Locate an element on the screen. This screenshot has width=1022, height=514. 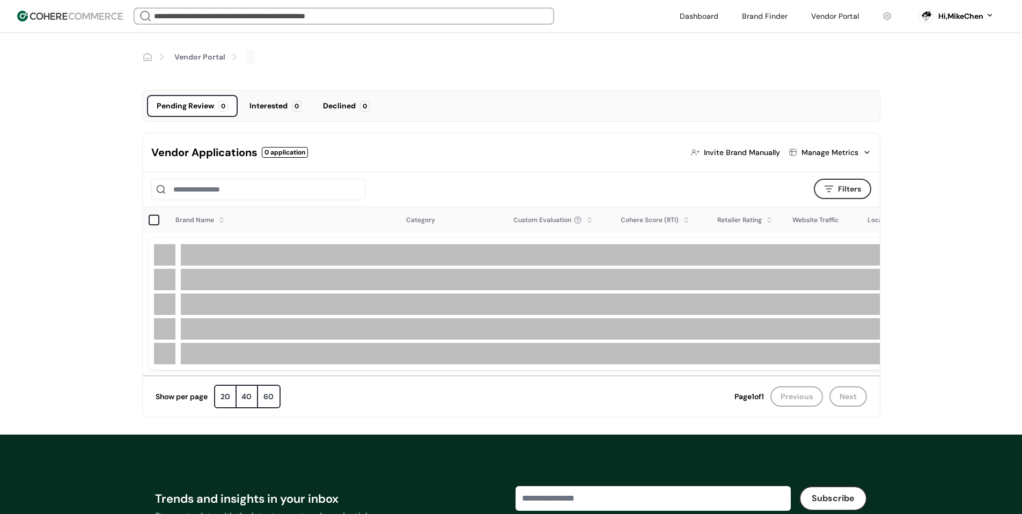
img: Cohere Logo is located at coordinates (70, 16).